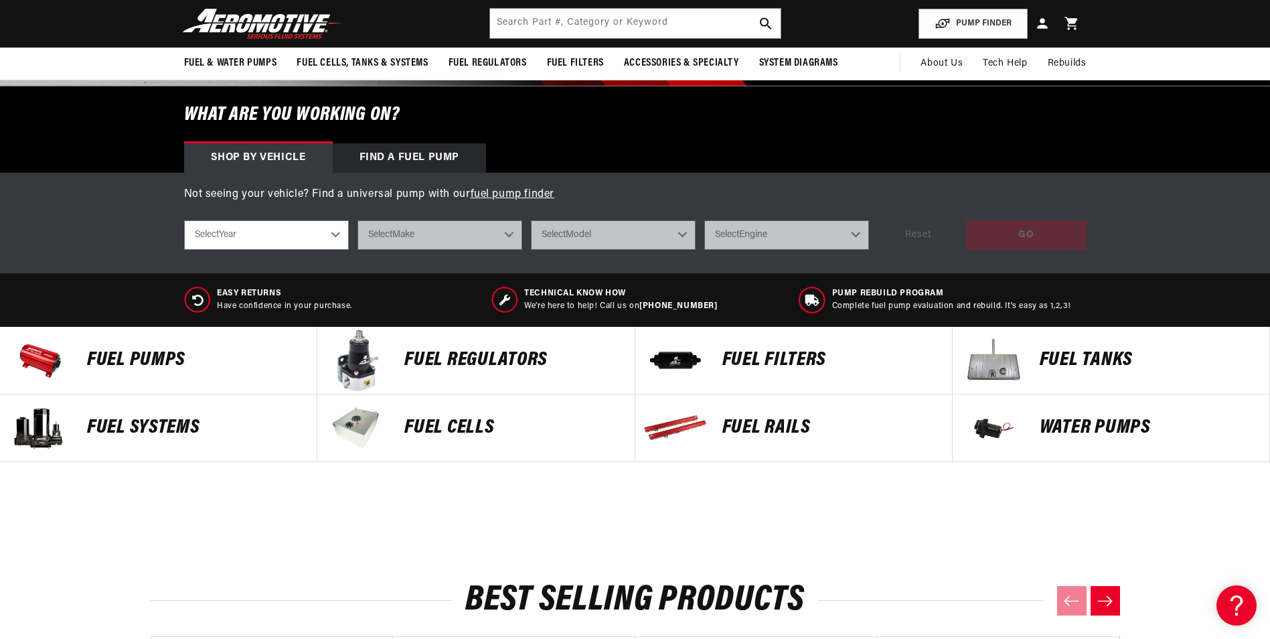  What do you see at coordinates (951, 306) in the screenshot?
I see `p: Complete fuel pump evaluation and rebuild. It's easy as 1,2,3!` at bounding box center [951, 306].